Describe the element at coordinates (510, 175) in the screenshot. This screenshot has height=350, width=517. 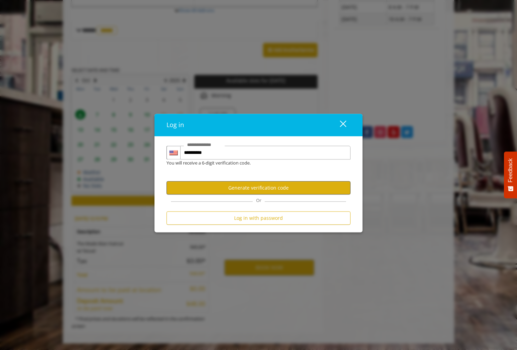
I see `button: Feedback - Show survey` at that location.